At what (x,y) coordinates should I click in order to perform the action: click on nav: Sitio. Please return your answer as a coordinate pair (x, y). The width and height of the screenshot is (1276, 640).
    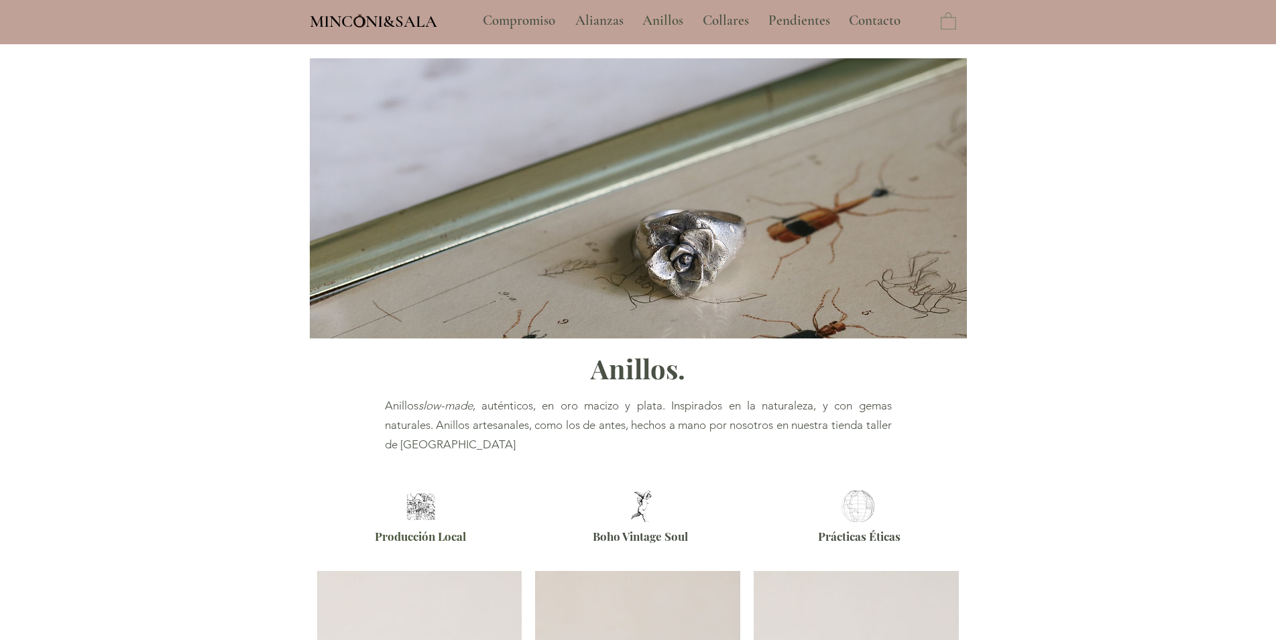
    Looking at the image, I should click on (692, 21).